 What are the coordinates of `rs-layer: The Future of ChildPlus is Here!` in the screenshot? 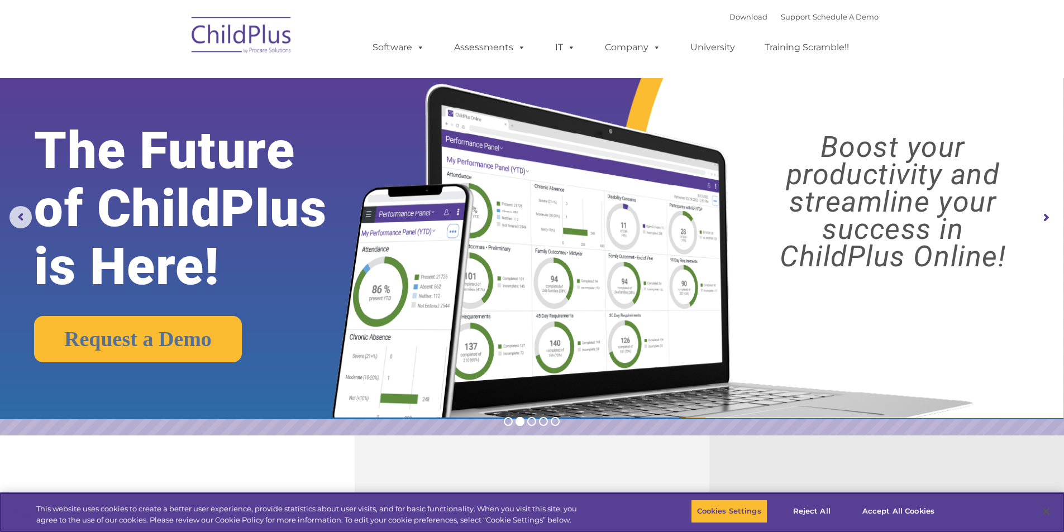 It's located at (204, 209).